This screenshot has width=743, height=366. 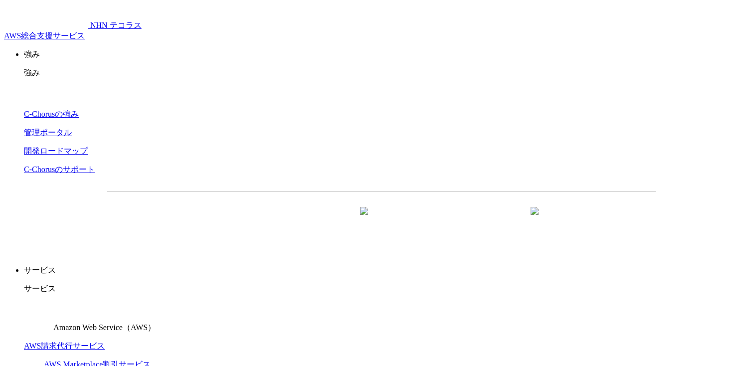 I want to click on a: 管理ポータル, so click(x=48, y=132).